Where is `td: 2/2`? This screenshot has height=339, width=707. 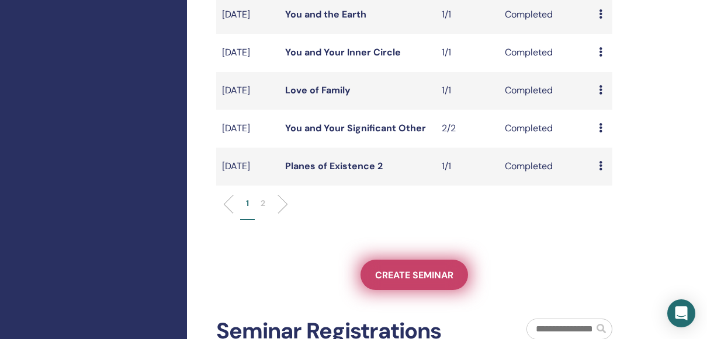
td: 2/2 is located at coordinates (467, 129).